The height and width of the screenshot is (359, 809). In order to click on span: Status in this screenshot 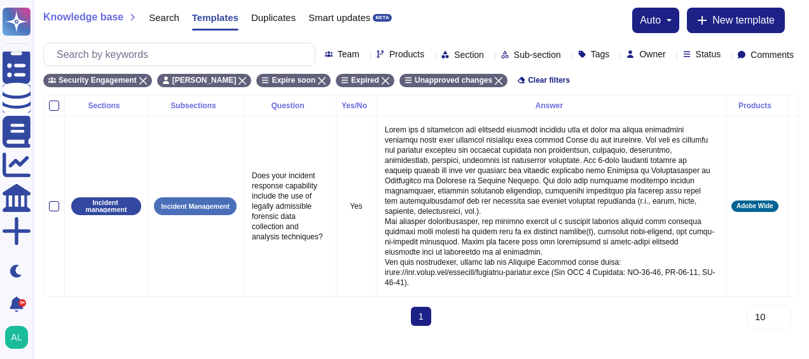, I will do `click(709, 54)`.